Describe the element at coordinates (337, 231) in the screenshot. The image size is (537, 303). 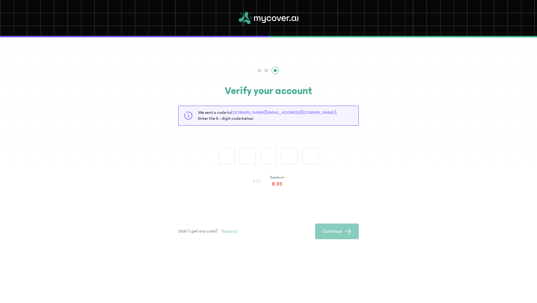
I see `button: Continue` at that location.